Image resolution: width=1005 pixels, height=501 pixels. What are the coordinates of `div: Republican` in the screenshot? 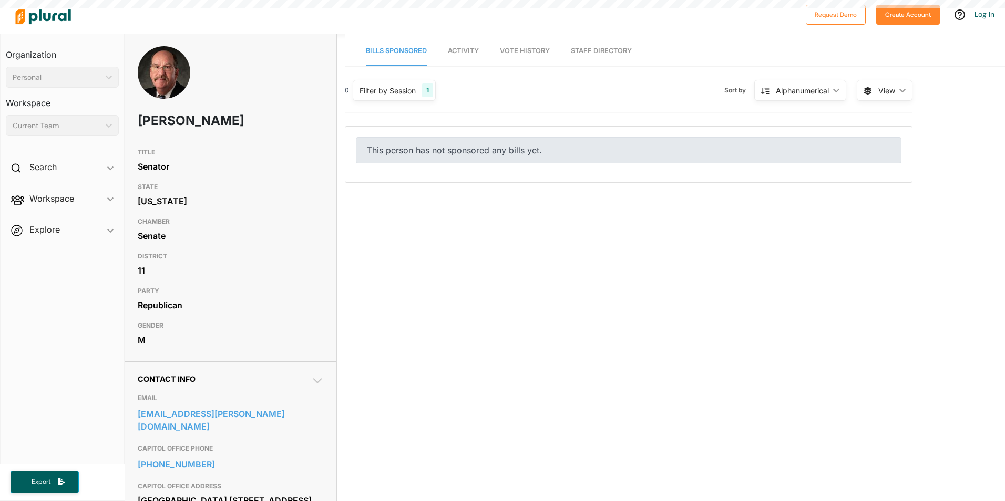 It's located at (231, 305).